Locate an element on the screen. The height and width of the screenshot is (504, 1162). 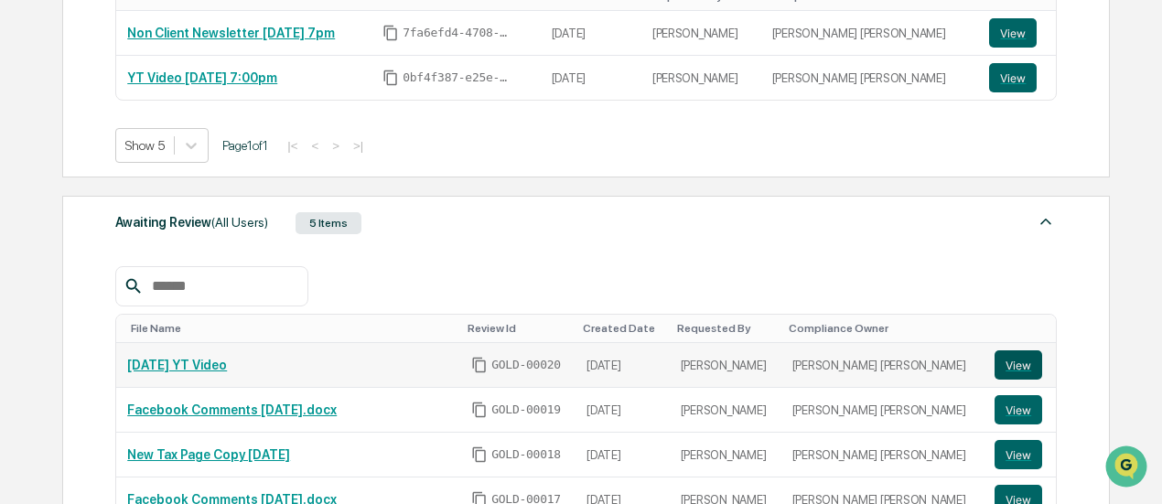
button: Open customer support is located at coordinates (23, 23).